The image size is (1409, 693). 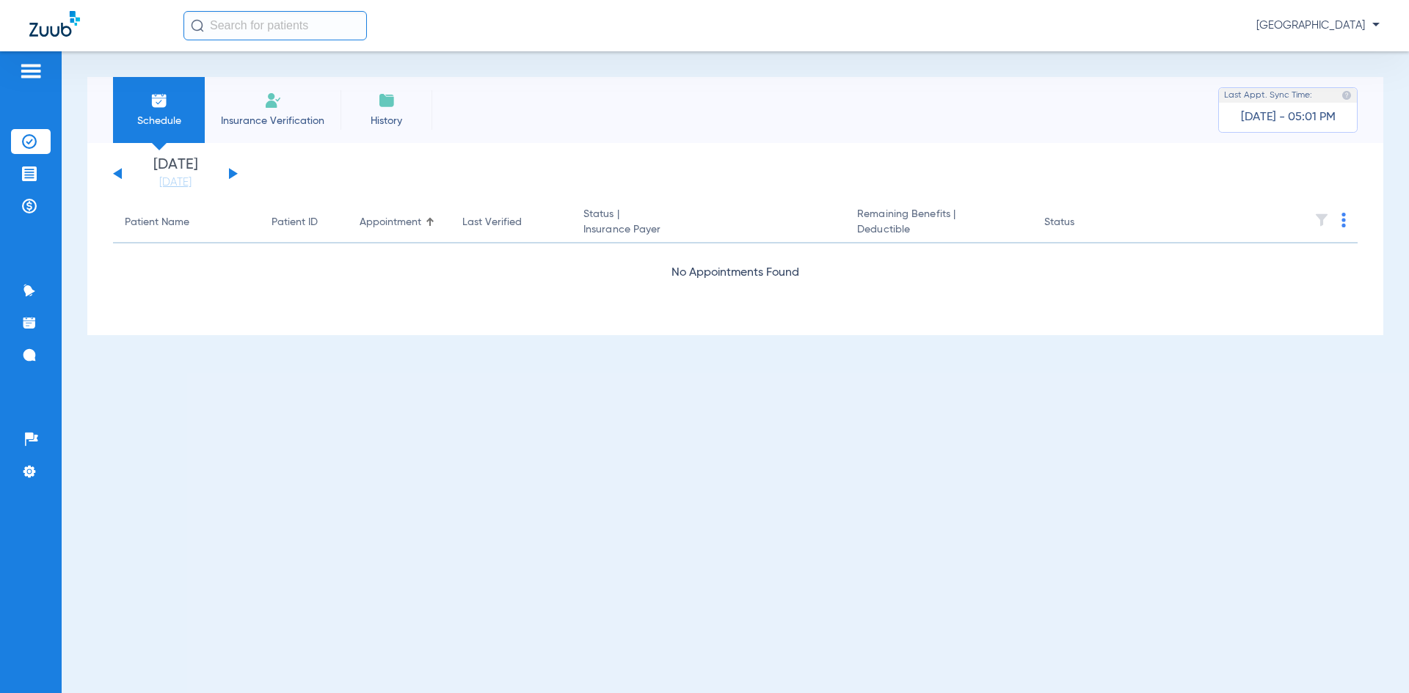 I want to click on span: Insurance Payer, so click(x=708, y=230).